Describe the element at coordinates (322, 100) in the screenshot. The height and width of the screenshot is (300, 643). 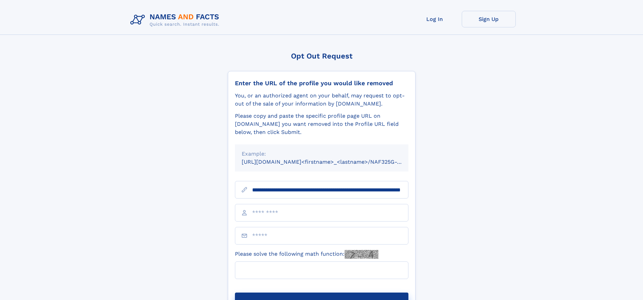
I see `div: You, or an authorized agent on your behalf, may request to opt-out of the sale of your informatio...` at that location.